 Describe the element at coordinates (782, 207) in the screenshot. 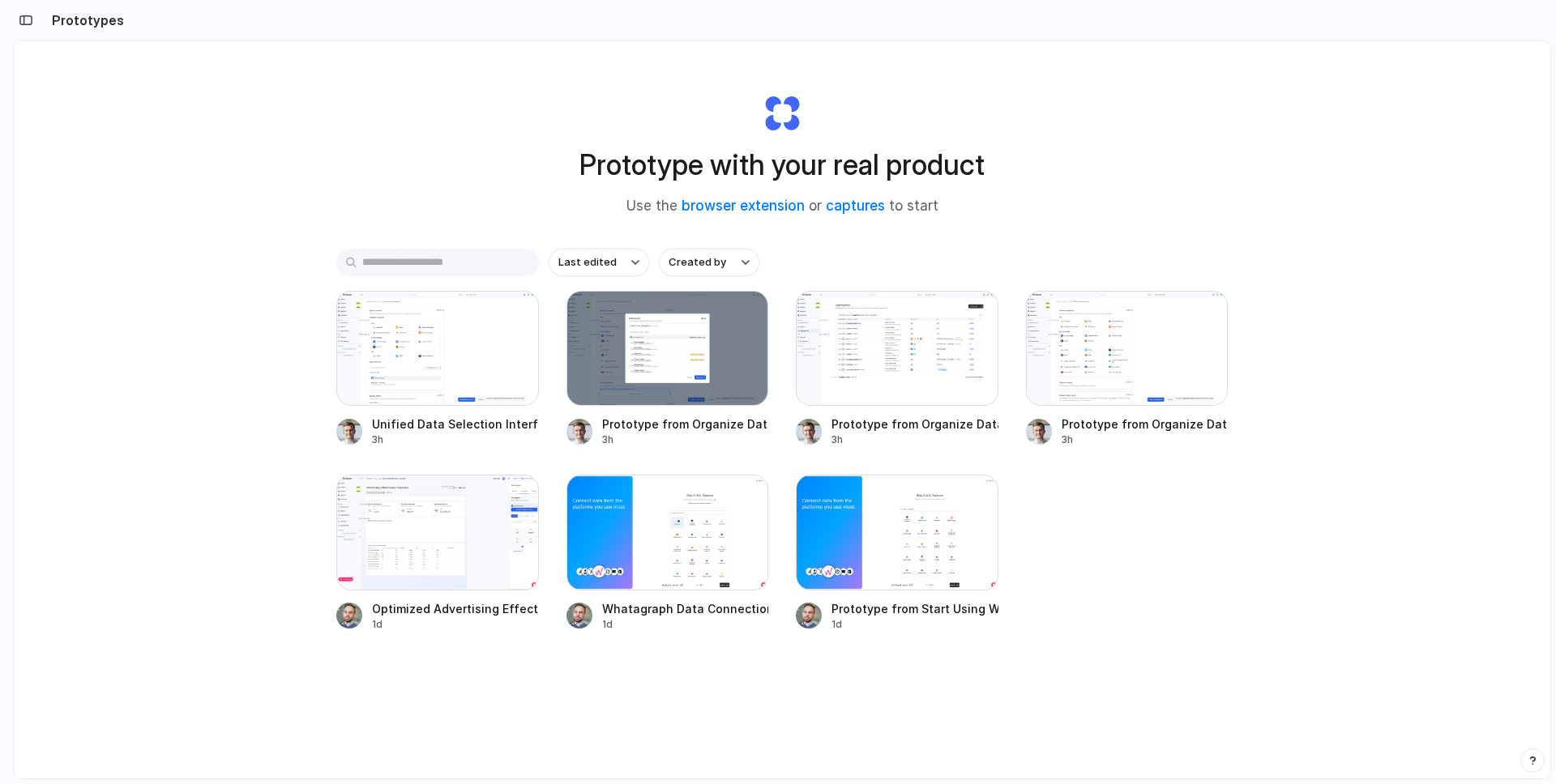

I see `span: Use the or to start` at that location.